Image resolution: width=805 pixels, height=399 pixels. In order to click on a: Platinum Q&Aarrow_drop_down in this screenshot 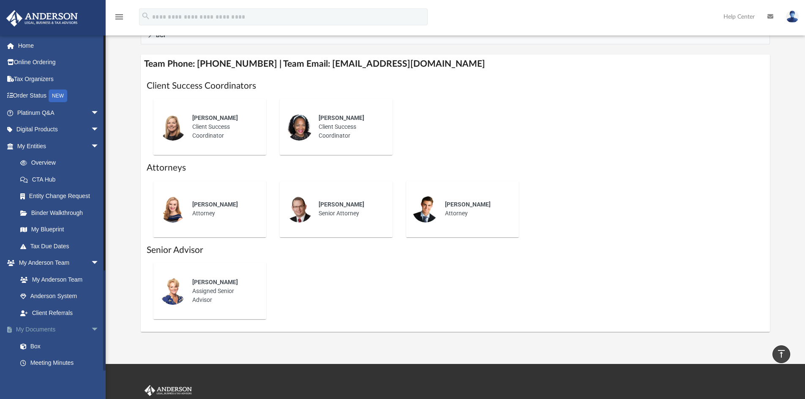, I will do `click(59, 113)`.